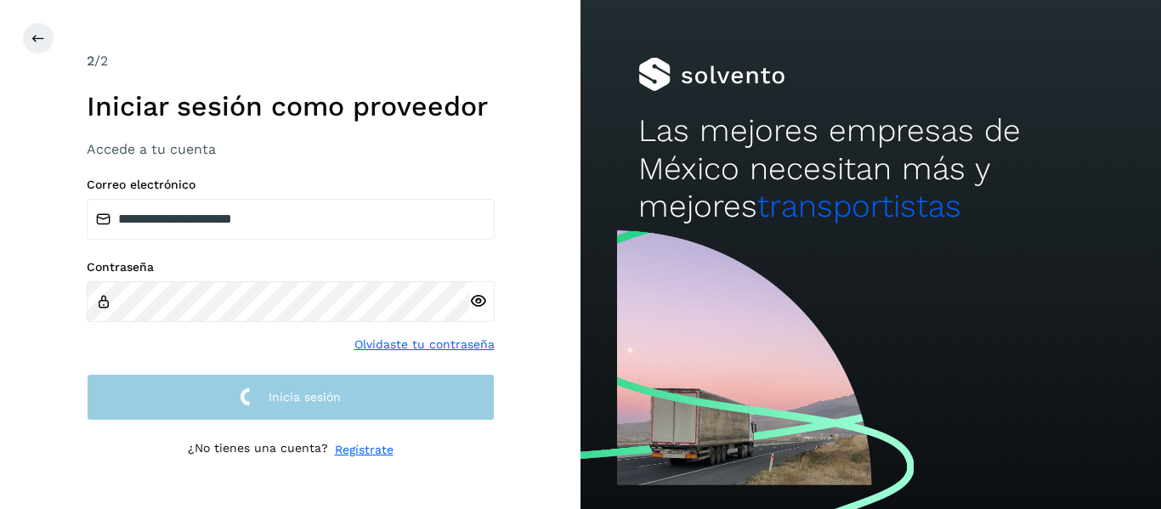 This screenshot has height=509, width=1161. Describe the element at coordinates (90, 60) in the screenshot. I see `span: 2` at that location.